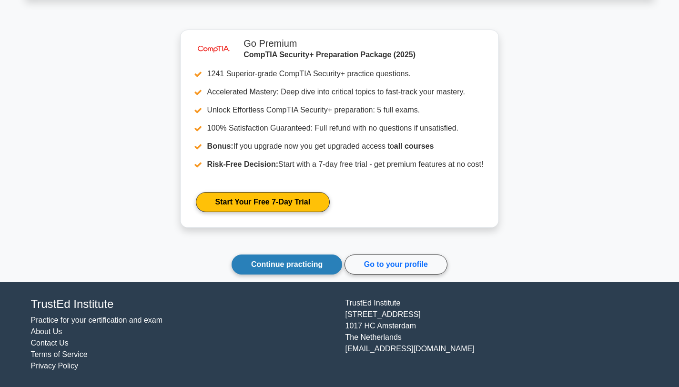  What do you see at coordinates (59, 354) in the screenshot?
I see `a: Terms of Service` at bounding box center [59, 354].